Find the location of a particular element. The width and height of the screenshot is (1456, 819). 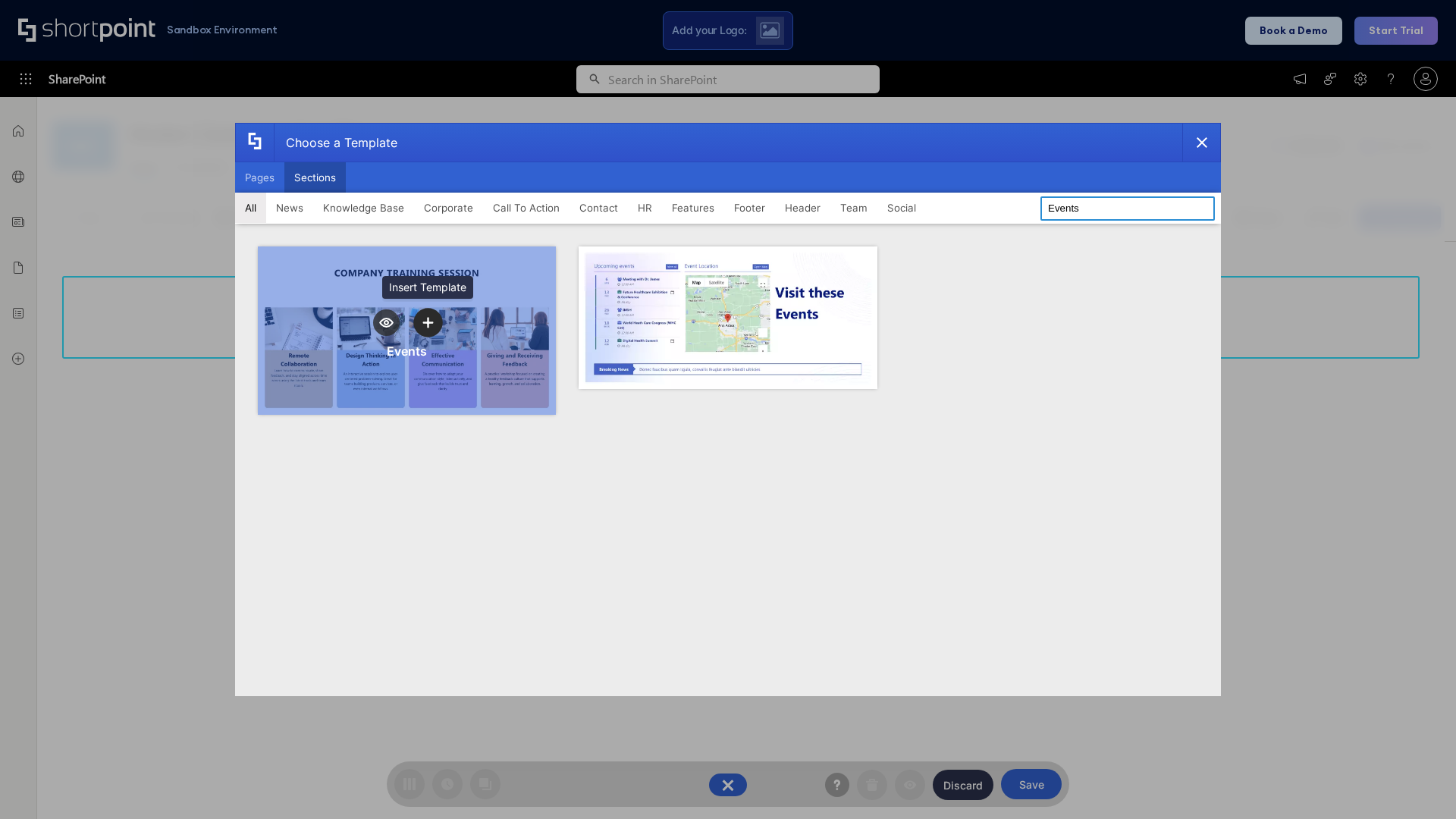

button: Contact is located at coordinates (598, 208).